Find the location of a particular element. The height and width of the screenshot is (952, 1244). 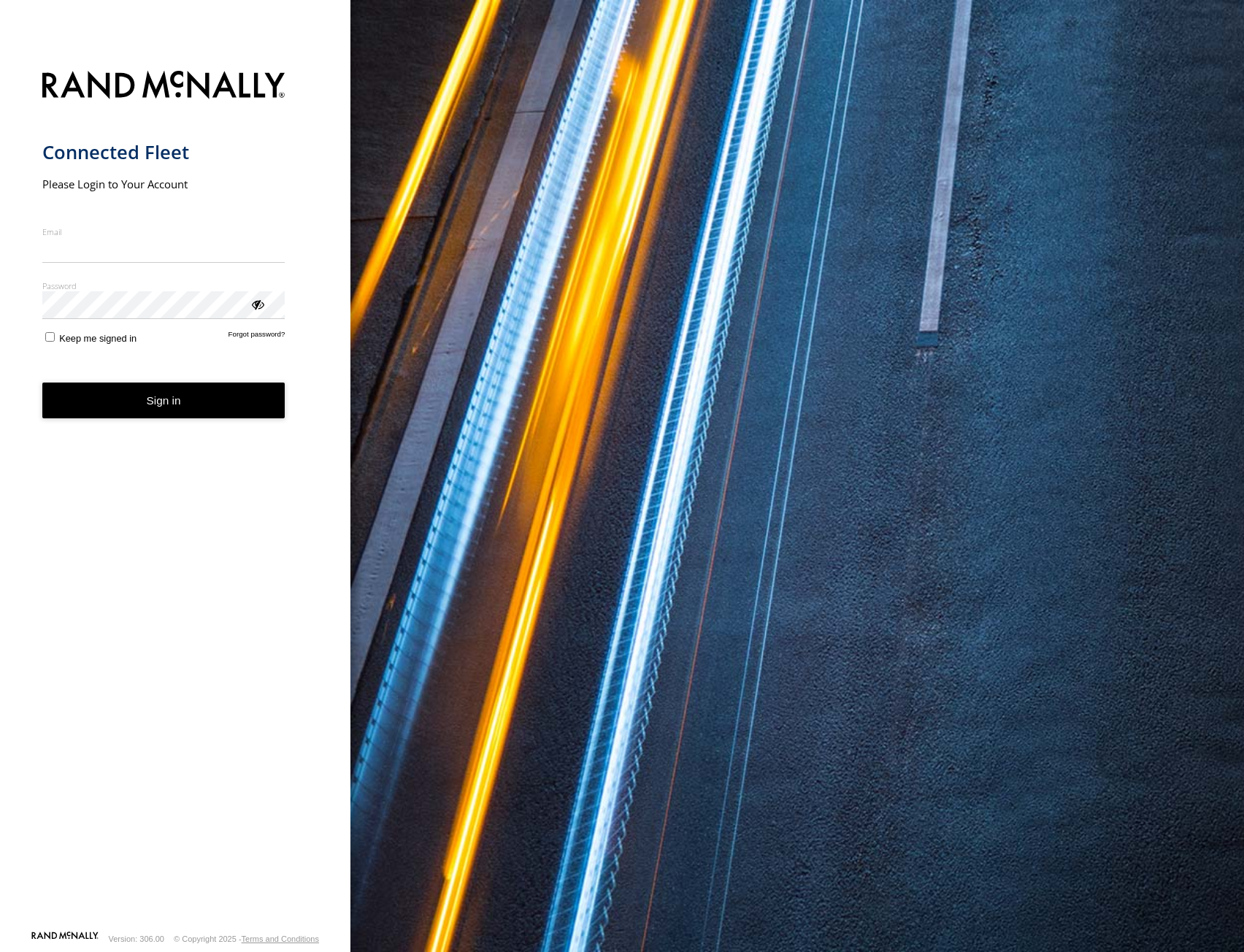

h1: Connected Fleet is located at coordinates (163, 152).